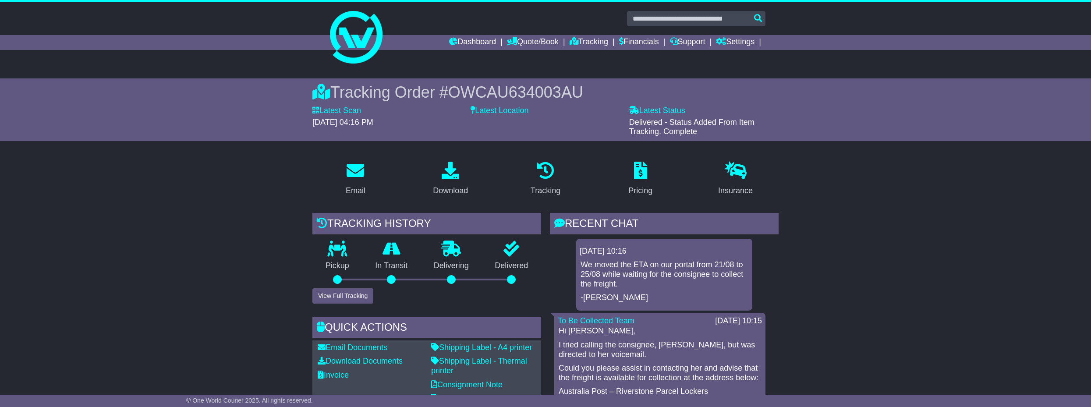 The height and width of the screenshot is (407, 1091). What do you see at coordinates (249, 400) in the screenshot?
I see `span: © One World Courier 2025. All rights reserved.` at bounding box center [249, 400].